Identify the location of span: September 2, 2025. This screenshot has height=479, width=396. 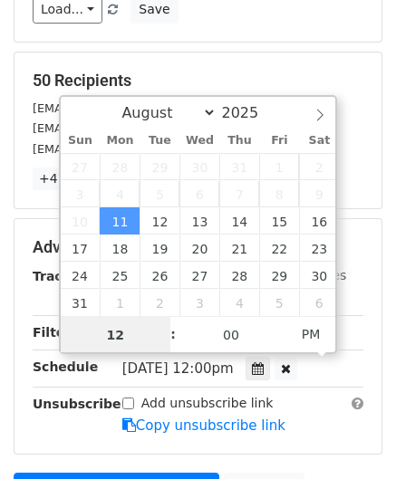
(159, 302).